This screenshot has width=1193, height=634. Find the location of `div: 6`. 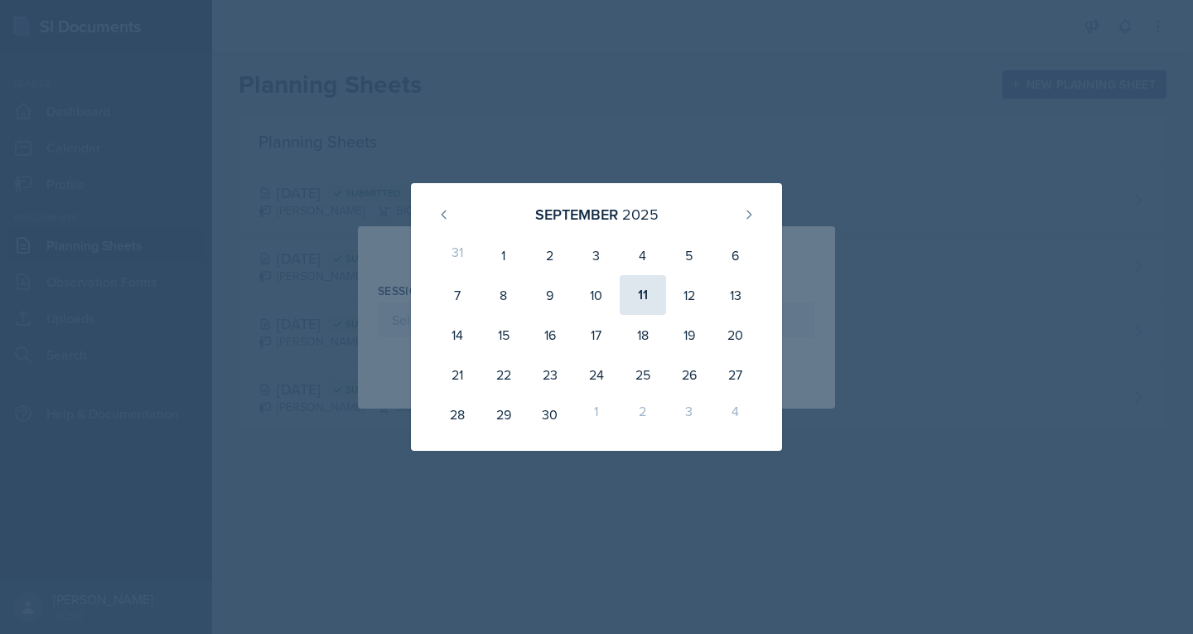

div: 6 is located at coordinates (736, 255).